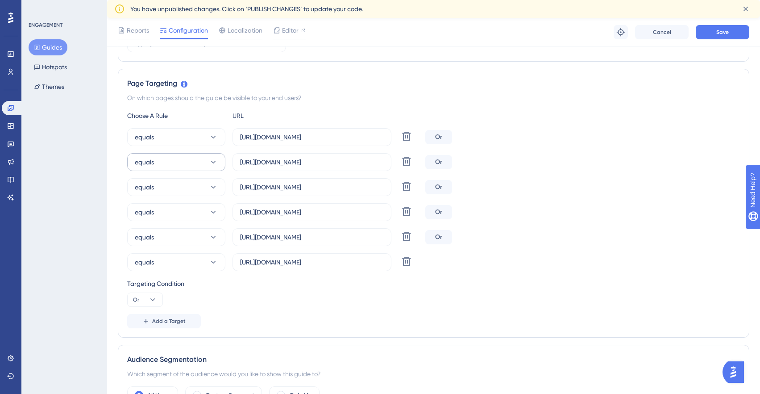 The image size is (760, 394). I want to click on button: Cancel, so click(662, 32).